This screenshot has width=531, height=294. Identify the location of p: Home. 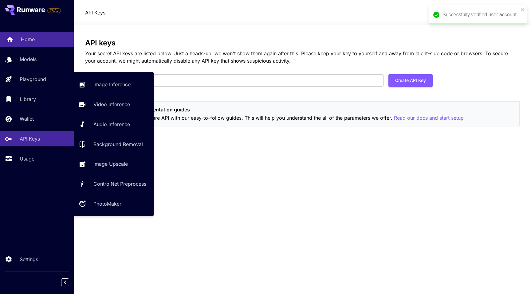
(28, 39).